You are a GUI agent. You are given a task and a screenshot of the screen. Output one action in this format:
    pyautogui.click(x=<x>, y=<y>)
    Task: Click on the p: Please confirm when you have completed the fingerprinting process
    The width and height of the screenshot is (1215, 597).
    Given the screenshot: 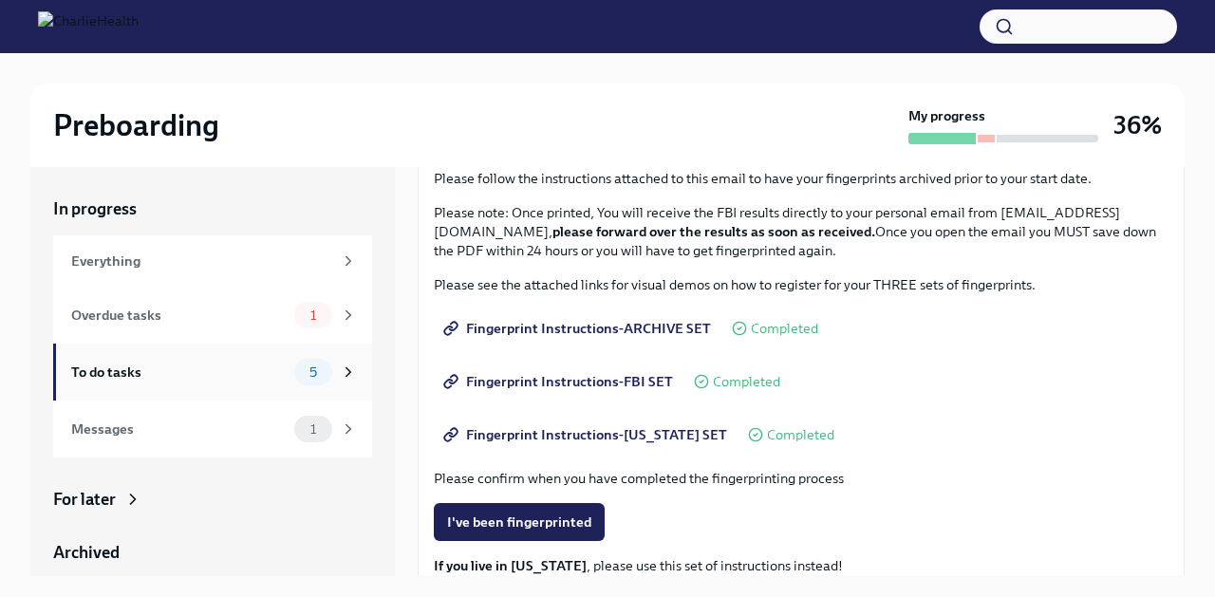 What is the action you would take?
    pyautogui.click(x=801, y=479)
    